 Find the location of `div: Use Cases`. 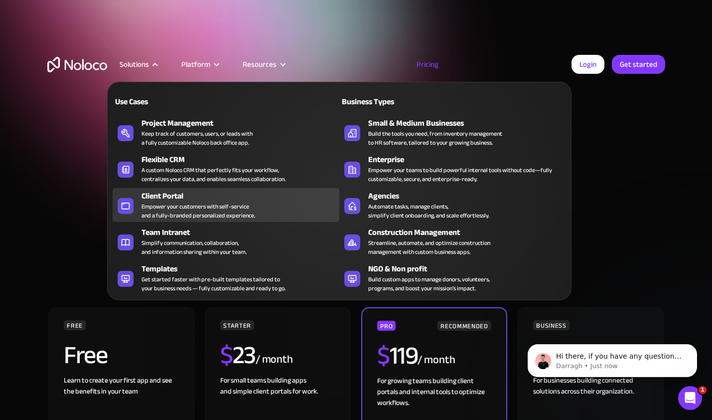

div: Use Cases is located at coordinates (167, 102).